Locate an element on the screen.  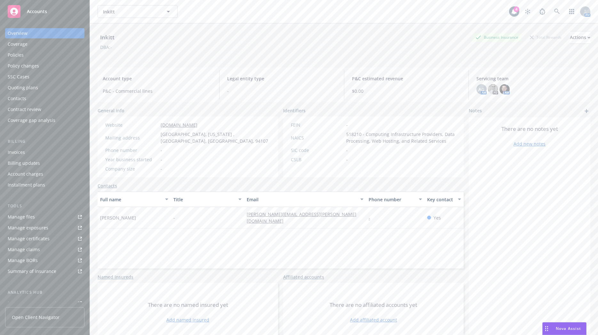
div: 4 is located at coordinates (516, 9).